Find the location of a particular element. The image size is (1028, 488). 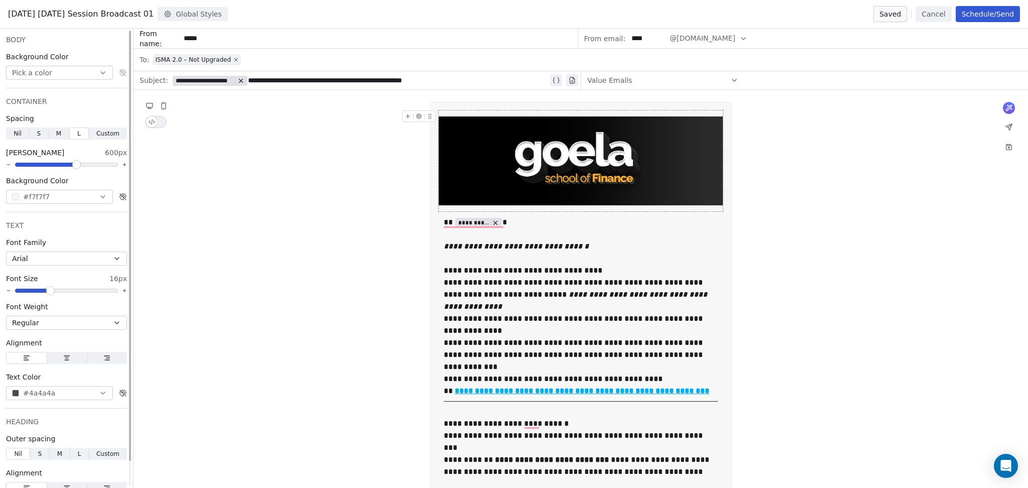

span: ISMA 2.0 – Not Upgraded is located at coordinates (193, 60).